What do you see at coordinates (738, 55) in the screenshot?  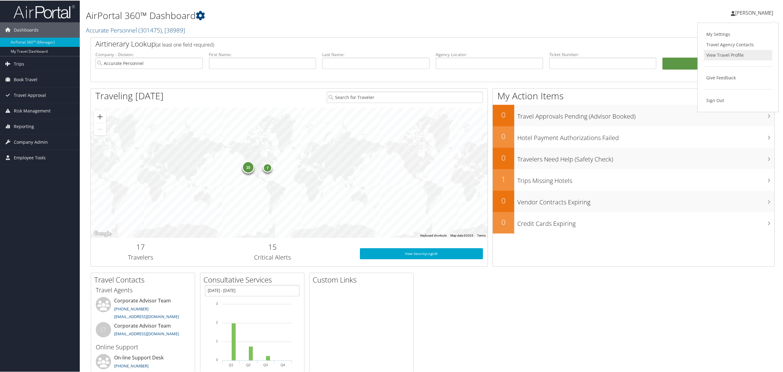 I see `a: View Travel Profile` at bounding box center [738, 55].